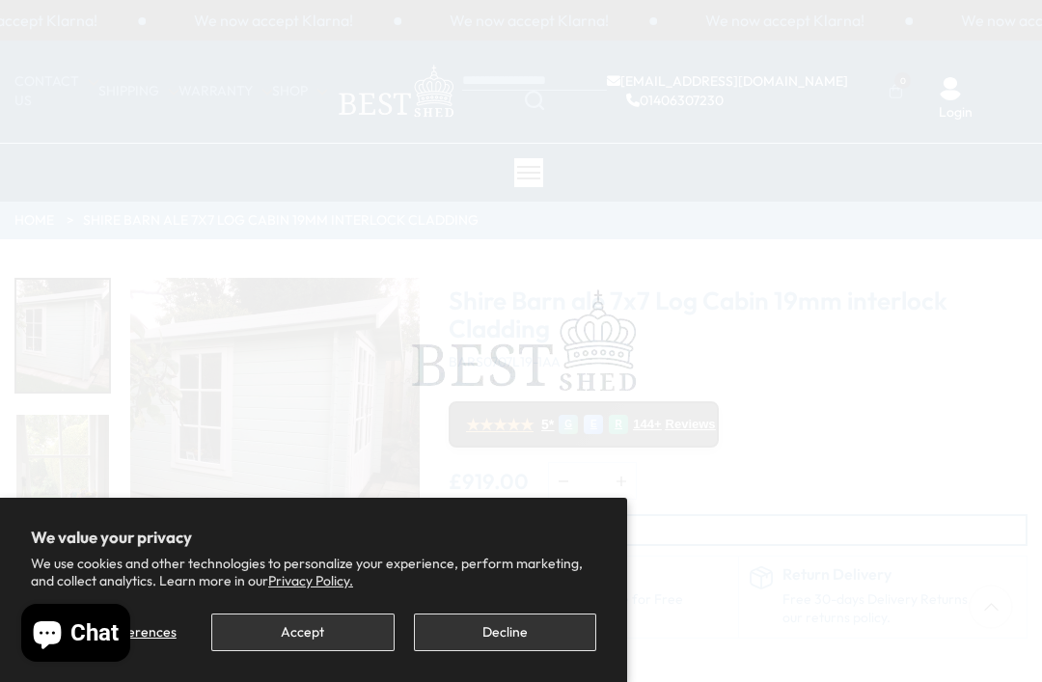 The image size is (1042, 682). What do you see at coordinates (311, 581) in the screenshot?
I see `a: Privacy Policy.` at bounding box center [311, 581].